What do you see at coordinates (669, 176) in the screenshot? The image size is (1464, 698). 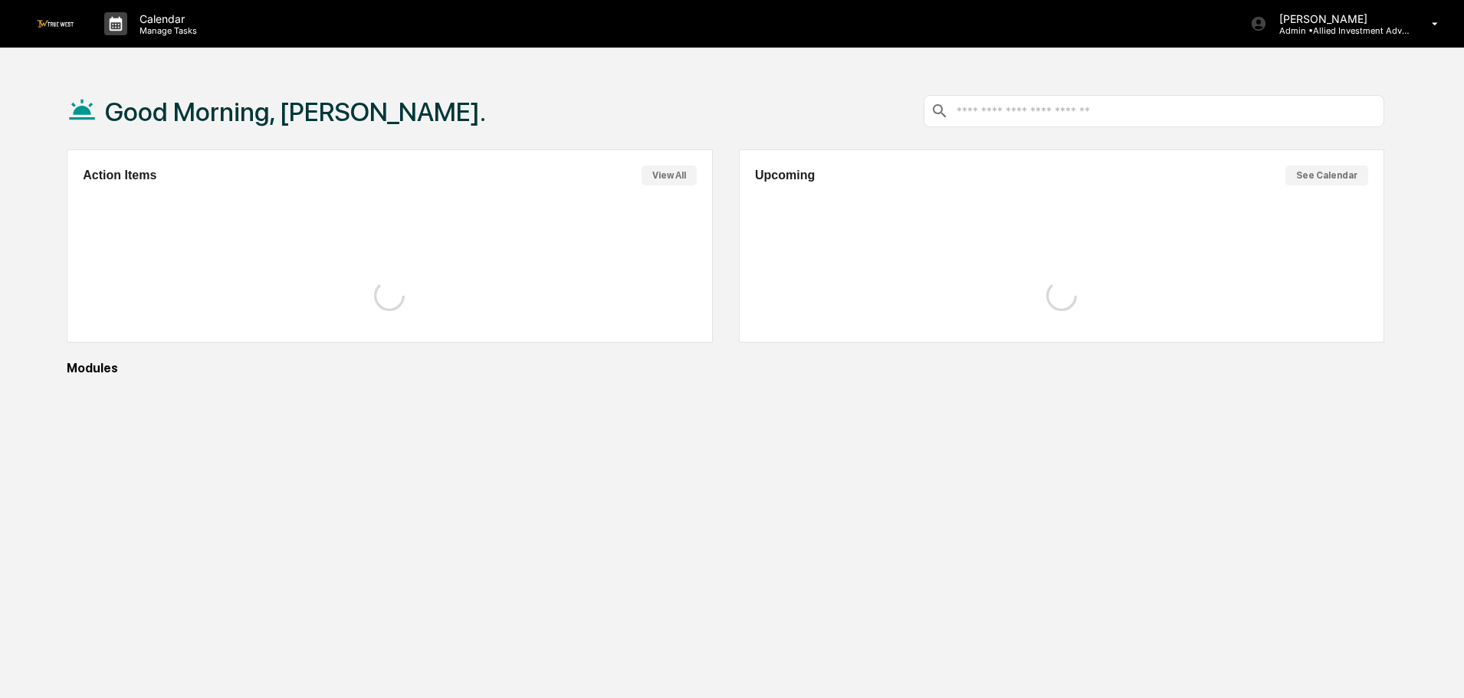 I see `button: View All` at bounding box center [669, 176].